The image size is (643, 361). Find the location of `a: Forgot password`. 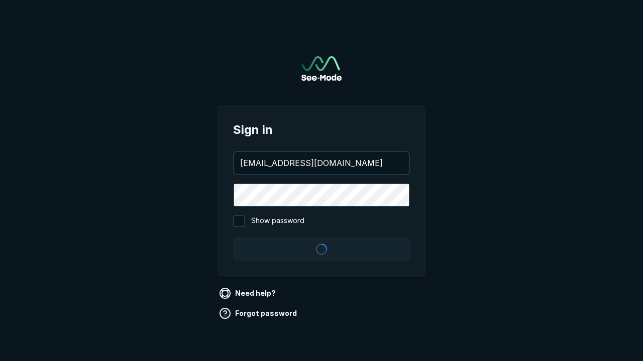

a: Forgot password is located at coordinates (259, 314).